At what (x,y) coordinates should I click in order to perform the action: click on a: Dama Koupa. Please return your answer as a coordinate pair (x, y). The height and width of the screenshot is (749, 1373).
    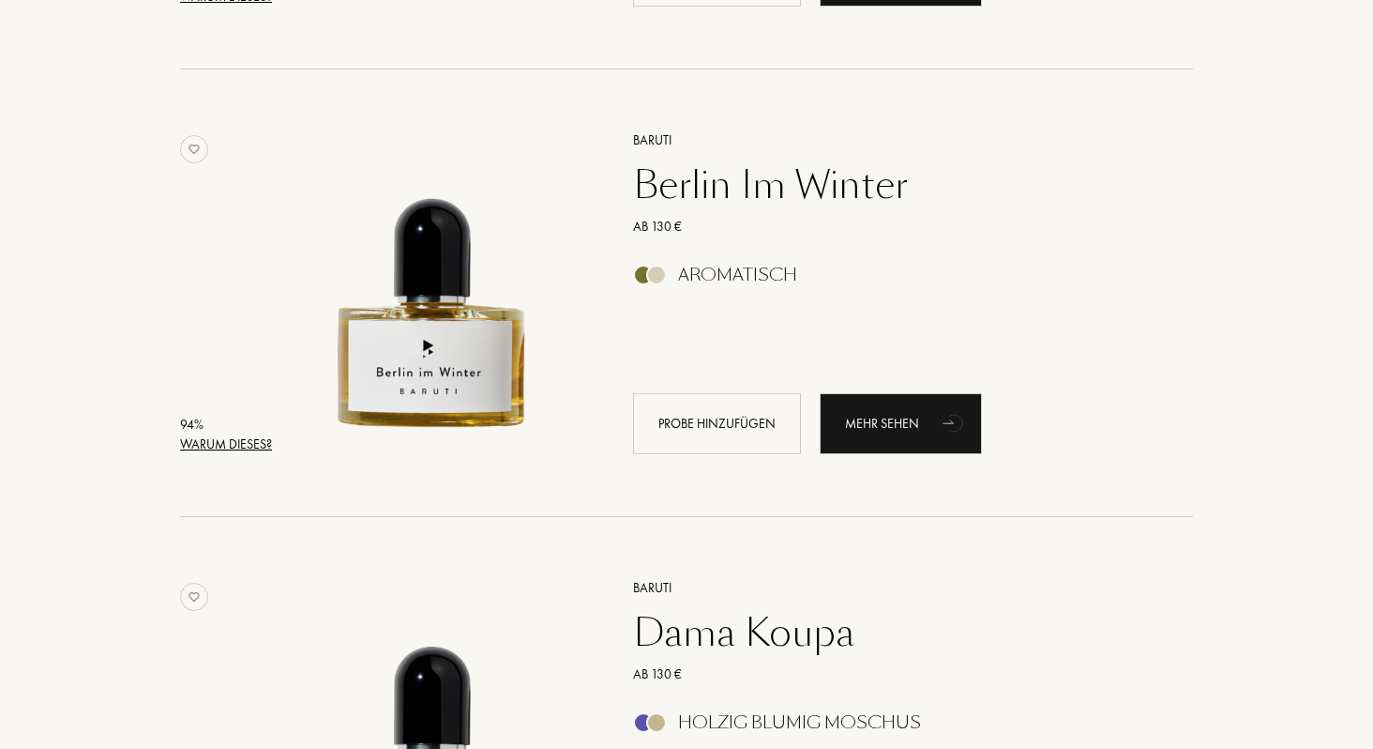
    Looking at the image, I should click on (892, 632).